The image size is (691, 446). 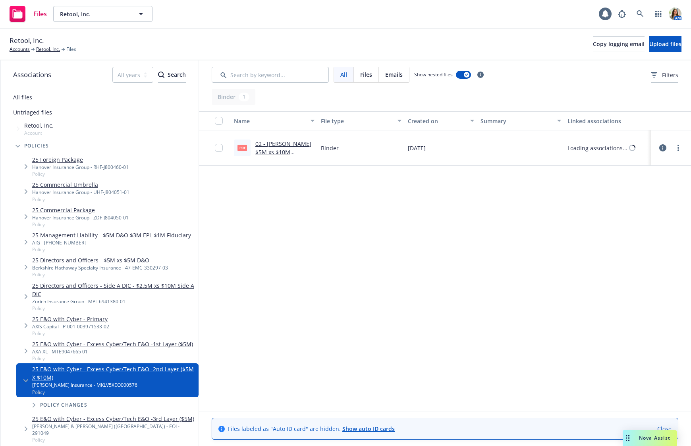 What do you see at coordinates (172, 75) in the screenshot?
I see `button: SearchSearch` at bounding box center [172, 75].